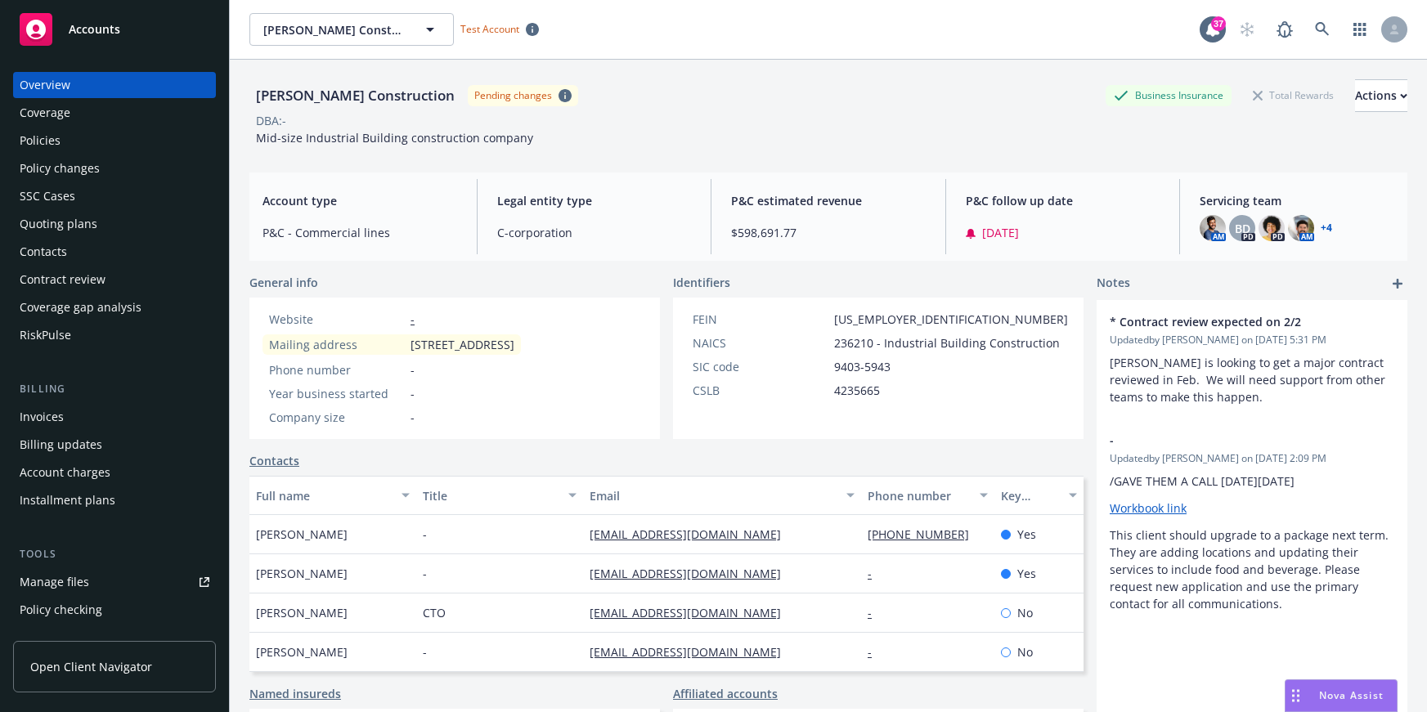  I want to click on span: Accounts, so click(94, 29).